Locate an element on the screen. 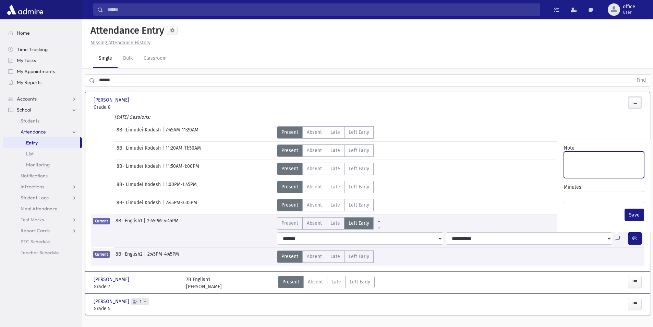 This screenshot has width=653, height=327. span: Home is located at coordinates (23, 33).